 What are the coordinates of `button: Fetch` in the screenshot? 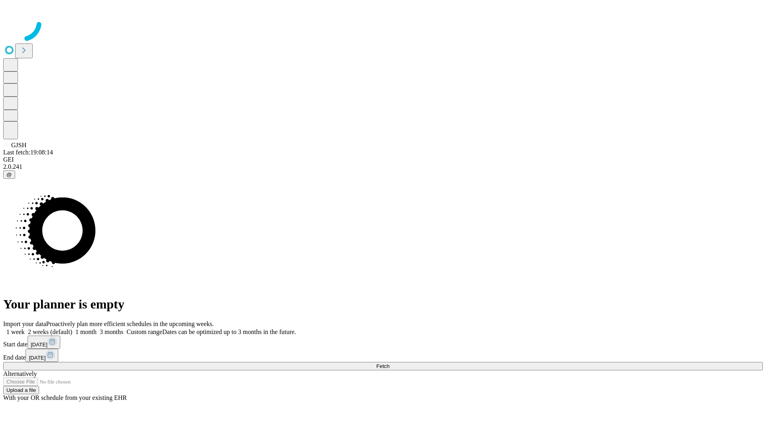 It's located at (383, 366).